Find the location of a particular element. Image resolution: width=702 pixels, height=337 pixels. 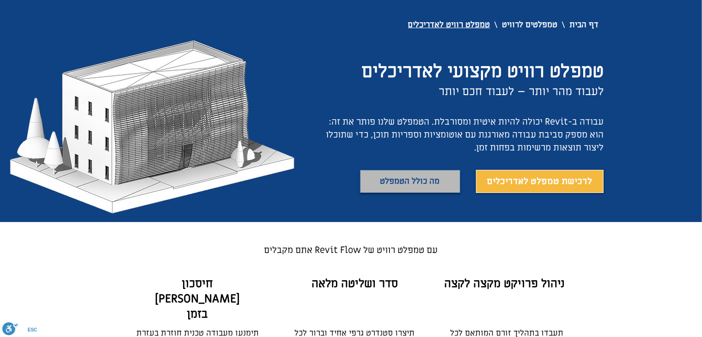

a: מה כולל הטמפלט is located at coordinates (410, 182).